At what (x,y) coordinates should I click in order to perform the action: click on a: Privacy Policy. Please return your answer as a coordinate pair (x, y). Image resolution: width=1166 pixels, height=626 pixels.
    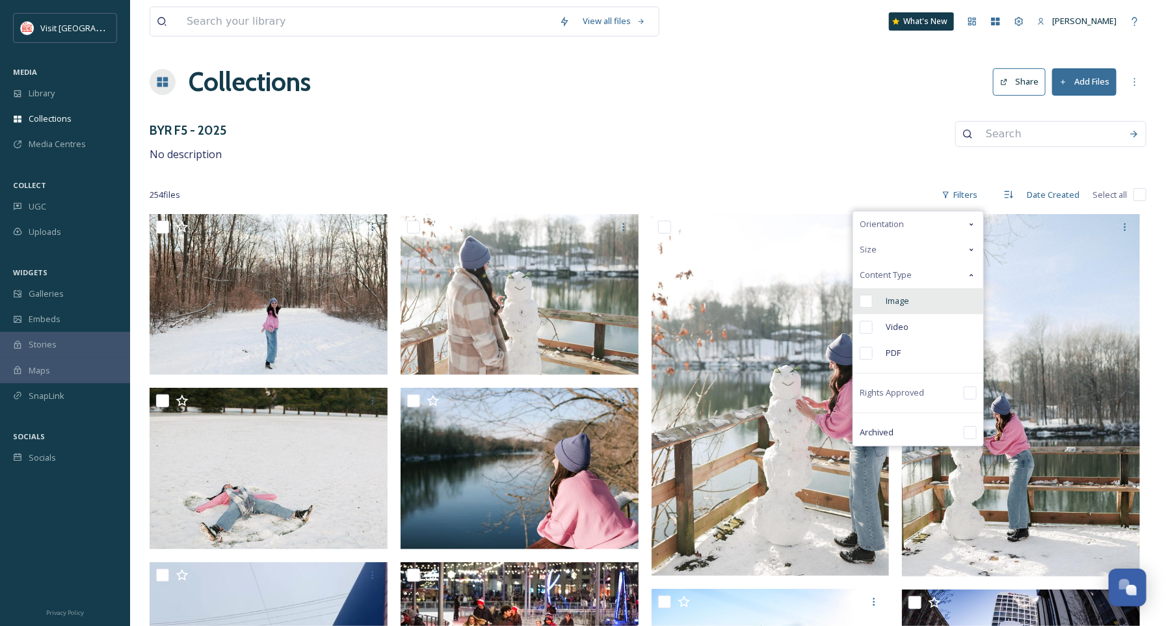
    Looking at the image, I should click on (65, 611).